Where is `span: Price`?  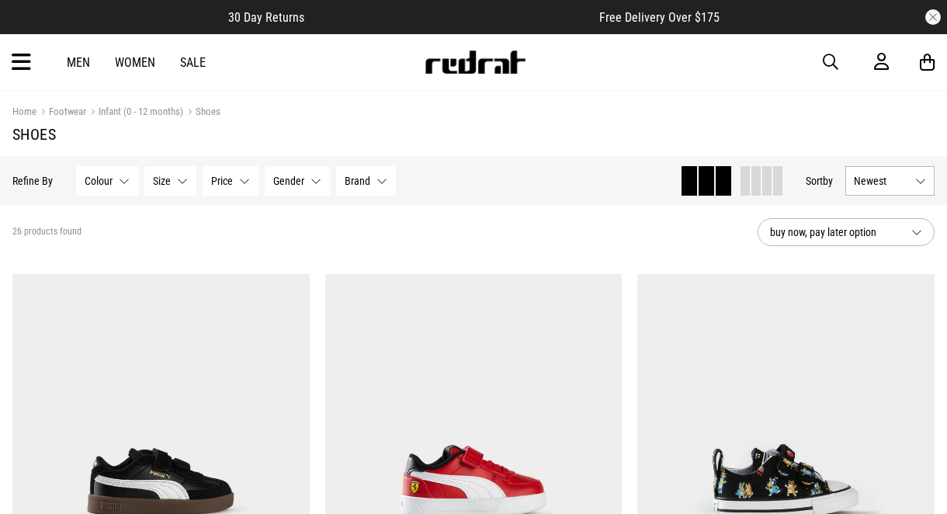 span: Price is located at coordinates (222, 181).